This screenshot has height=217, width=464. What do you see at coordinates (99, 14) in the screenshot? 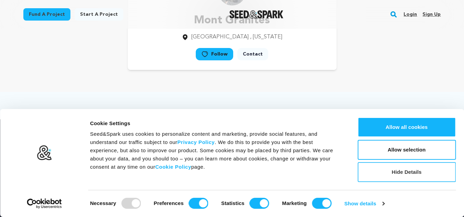
I see `a: Start a project` at bounding box center [99, 14].